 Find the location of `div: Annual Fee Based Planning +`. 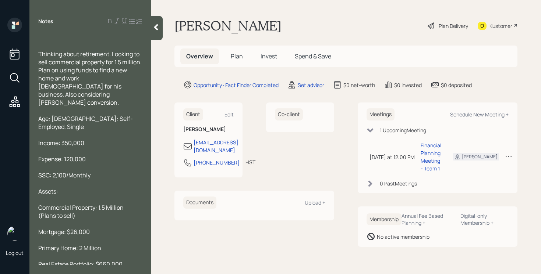

div: Annual Fee Based Planning + is located at coordinates (428, 220).